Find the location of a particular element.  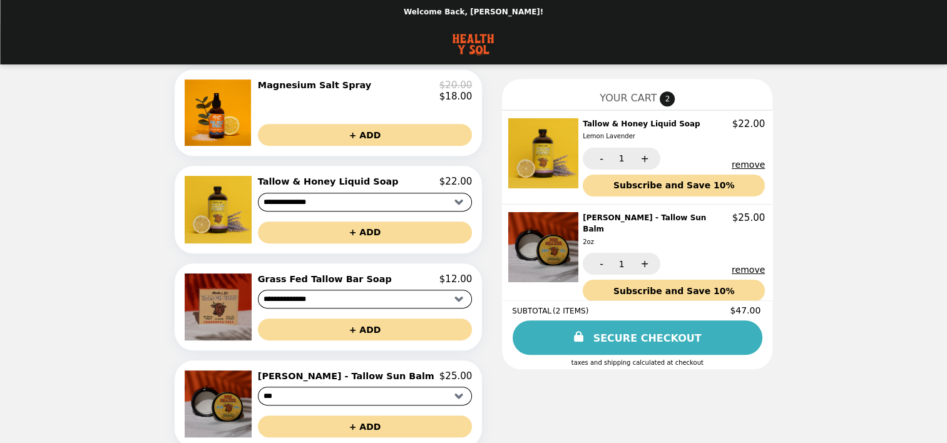

p: $12.00 is located at coordinates (456, 279).